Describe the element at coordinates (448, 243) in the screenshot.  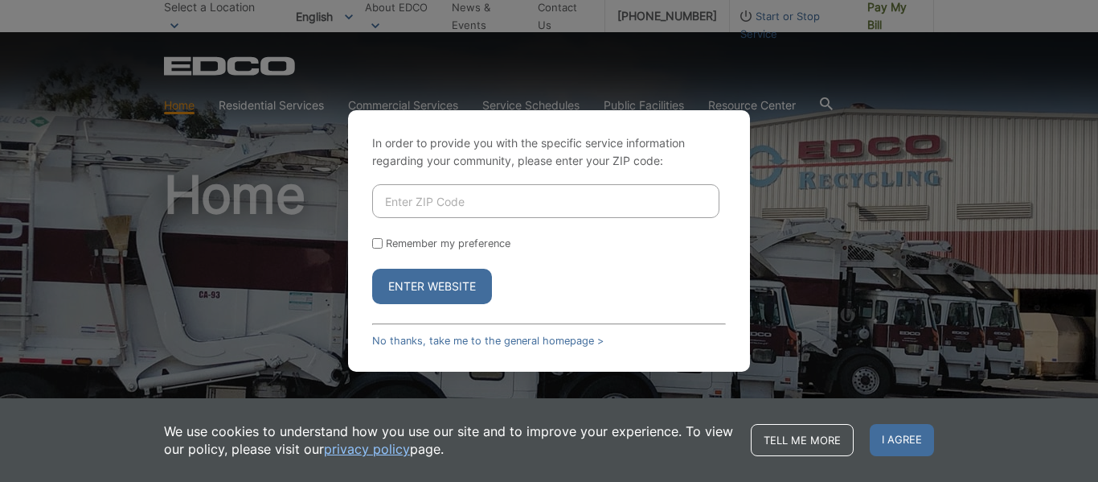
I see `label: Remember my preference` at that location.